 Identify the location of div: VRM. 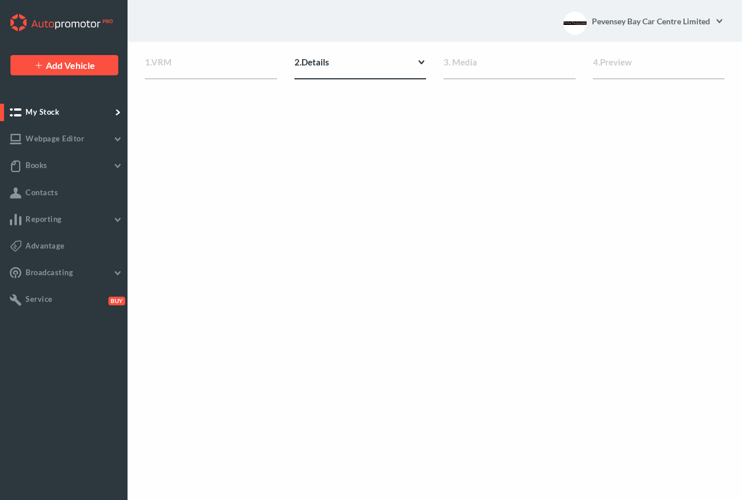
(211, 67).